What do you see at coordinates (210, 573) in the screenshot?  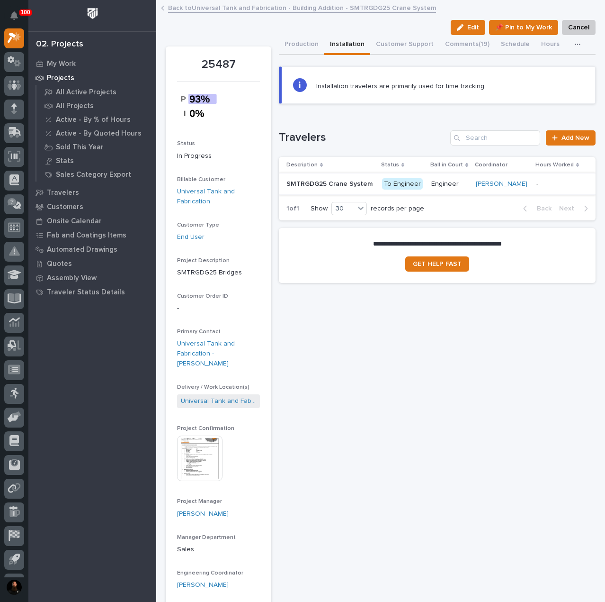 I see `span: Engineering Coordinator` at bounding box center [210, 573].